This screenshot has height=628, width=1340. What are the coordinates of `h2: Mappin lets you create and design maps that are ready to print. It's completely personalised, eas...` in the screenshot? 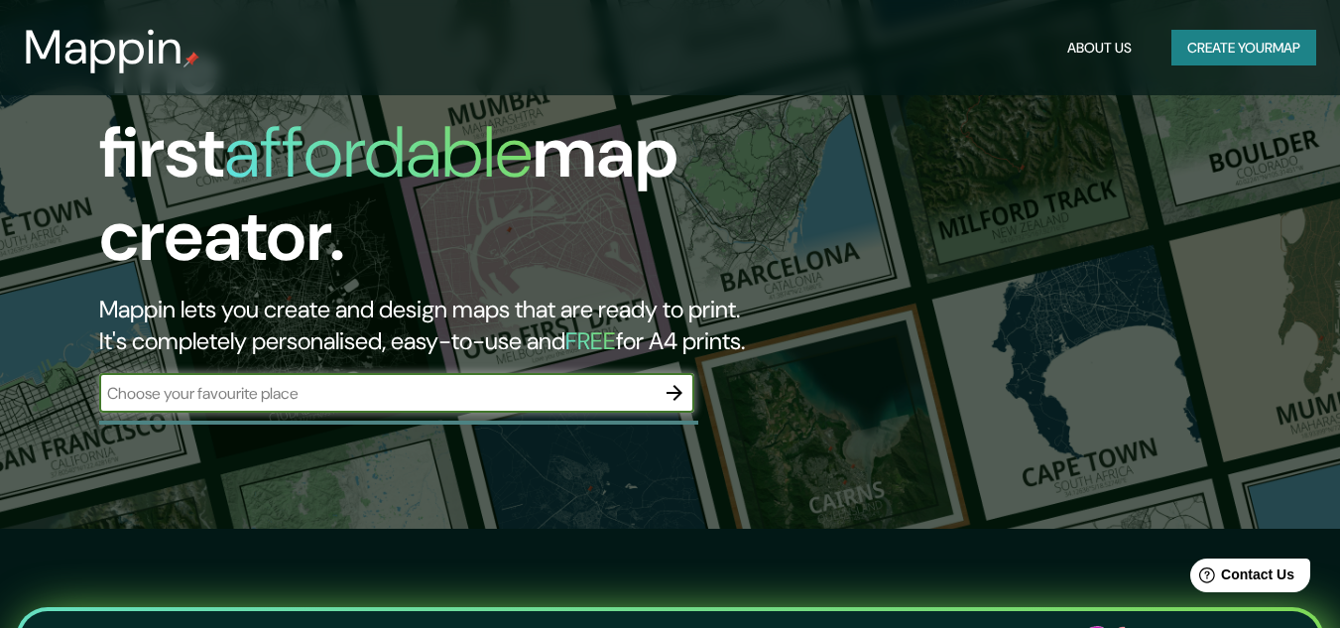 It's located at (435, 325).